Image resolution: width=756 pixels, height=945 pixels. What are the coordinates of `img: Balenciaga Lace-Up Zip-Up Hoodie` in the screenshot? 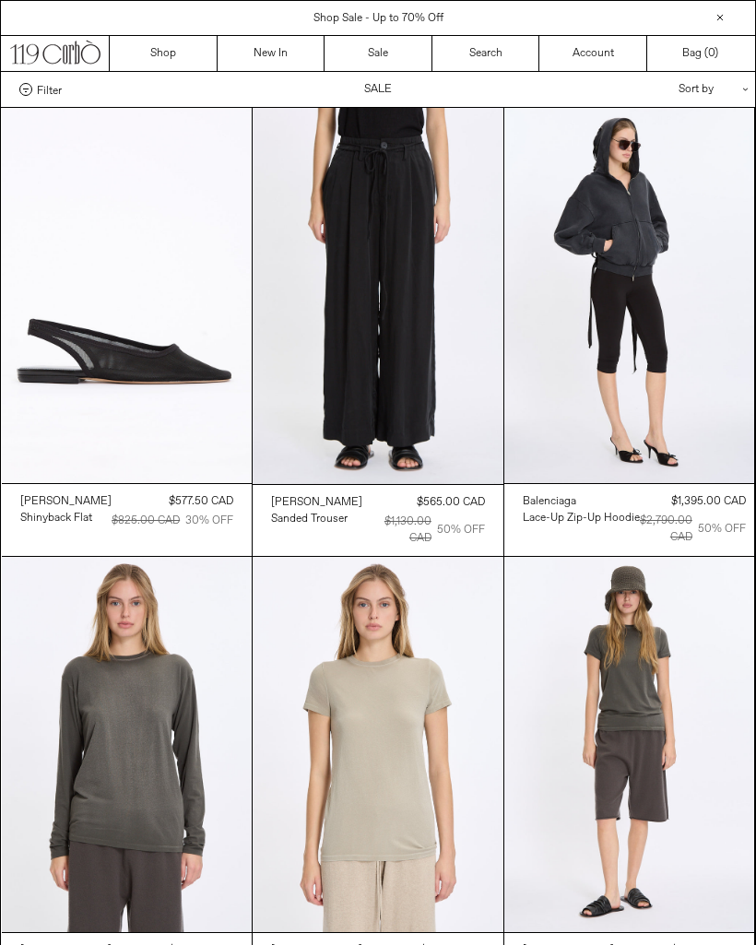 It's located at (630, 295).